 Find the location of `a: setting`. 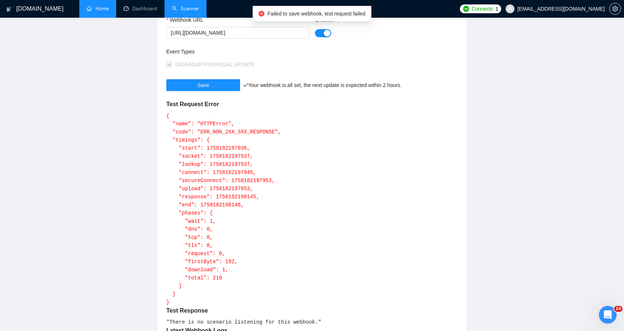

a: setting is located at coordinates (616, 9).